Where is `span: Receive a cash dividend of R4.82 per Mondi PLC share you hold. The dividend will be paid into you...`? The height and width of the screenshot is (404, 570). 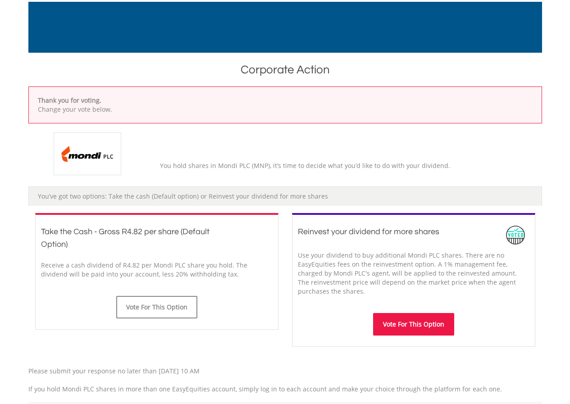
span: Receive a cash dividend of R4.82 per Mondi PLC share you hold. The dividend will be paid into you... is located at coordinates (144, 270).